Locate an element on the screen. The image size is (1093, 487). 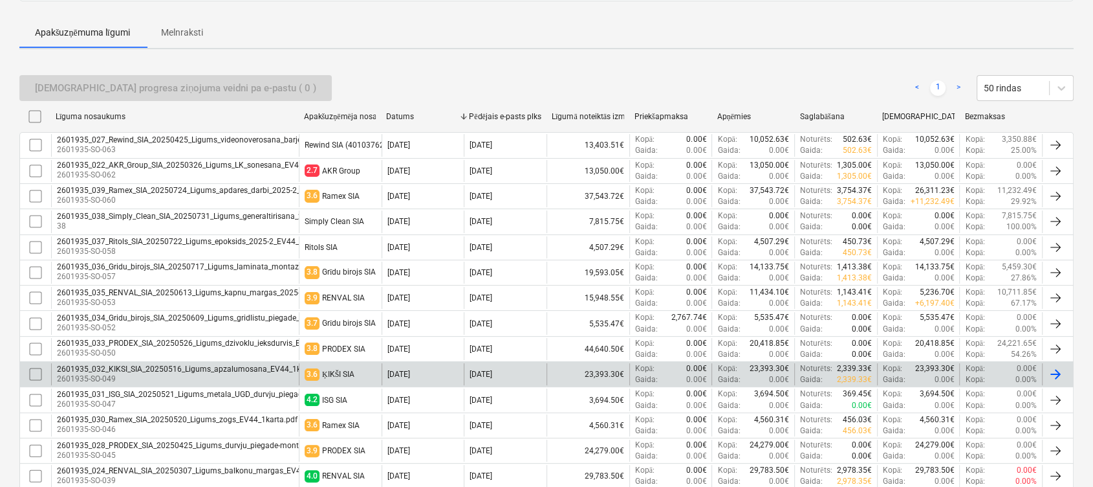
div: 2601935_022_AKR_Group_SIA_20250326_Ligums_LK_sonesana_EV44_IELA.pdf is located at coordinates (196, 165).